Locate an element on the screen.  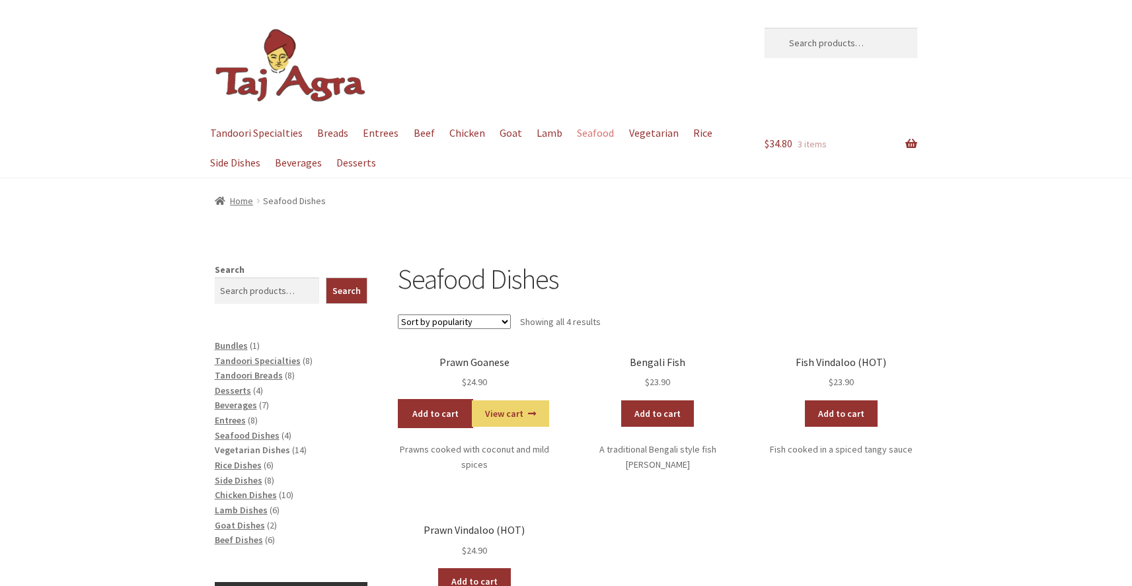
span: Beverages is located at coordinates (236, 405).